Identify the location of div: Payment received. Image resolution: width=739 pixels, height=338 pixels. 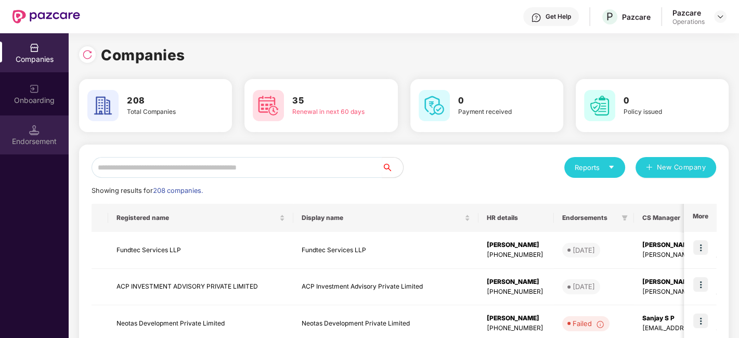
(496, 112).